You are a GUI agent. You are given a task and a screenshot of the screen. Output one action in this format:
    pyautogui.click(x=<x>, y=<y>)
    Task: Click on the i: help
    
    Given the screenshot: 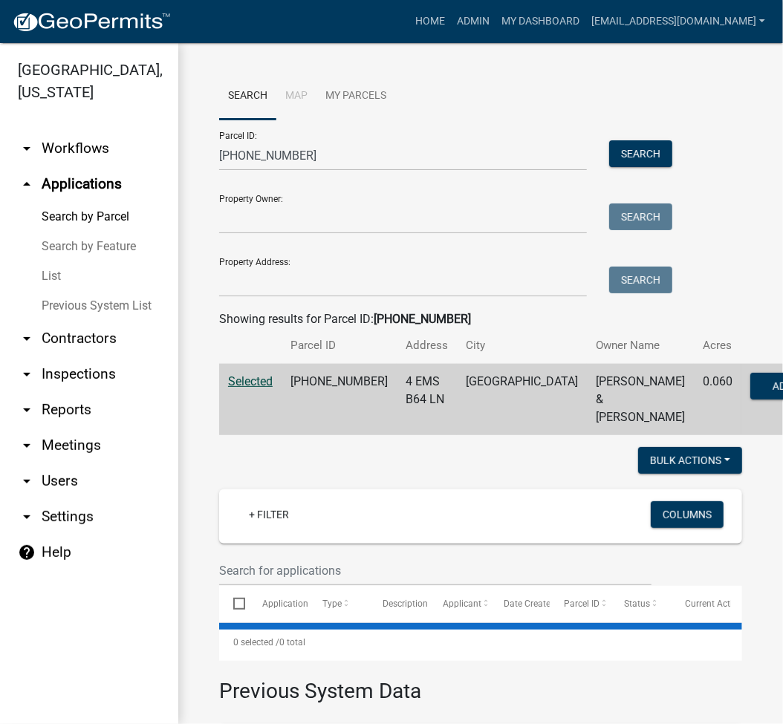 What is the action you would take?
    pyautogui.click(x=27, y=552)
    